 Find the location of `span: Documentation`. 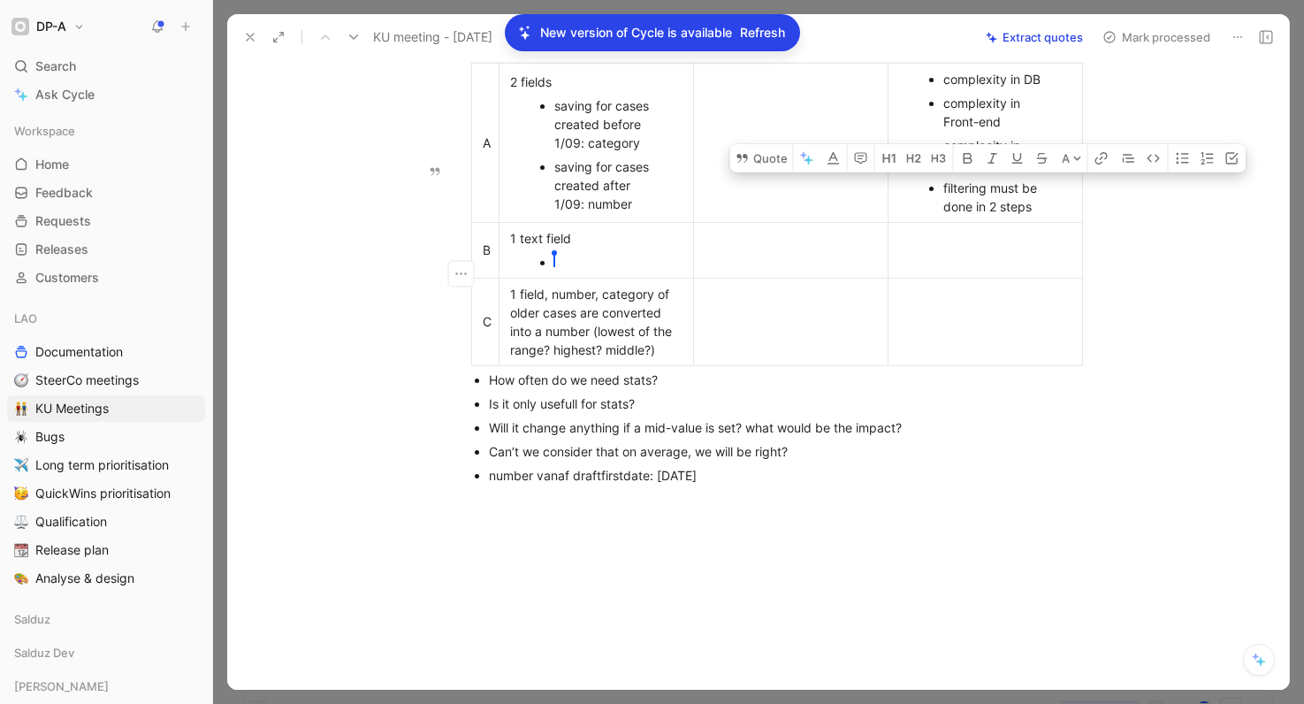

span: Documentation is located at coordinates (79, 352).